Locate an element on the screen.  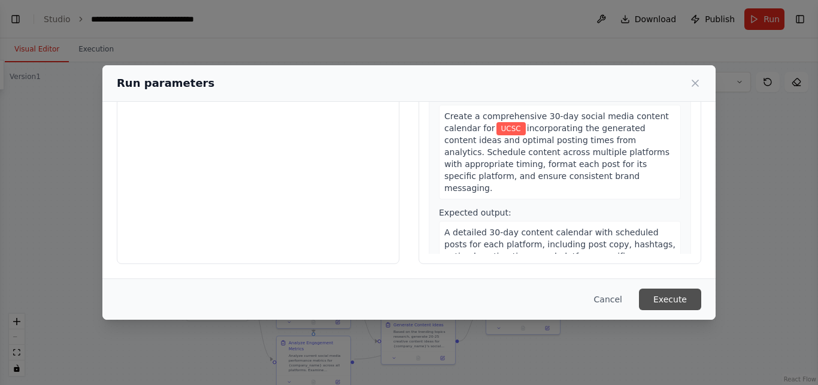
span: Expected output: is located at coordinates (475, 213).